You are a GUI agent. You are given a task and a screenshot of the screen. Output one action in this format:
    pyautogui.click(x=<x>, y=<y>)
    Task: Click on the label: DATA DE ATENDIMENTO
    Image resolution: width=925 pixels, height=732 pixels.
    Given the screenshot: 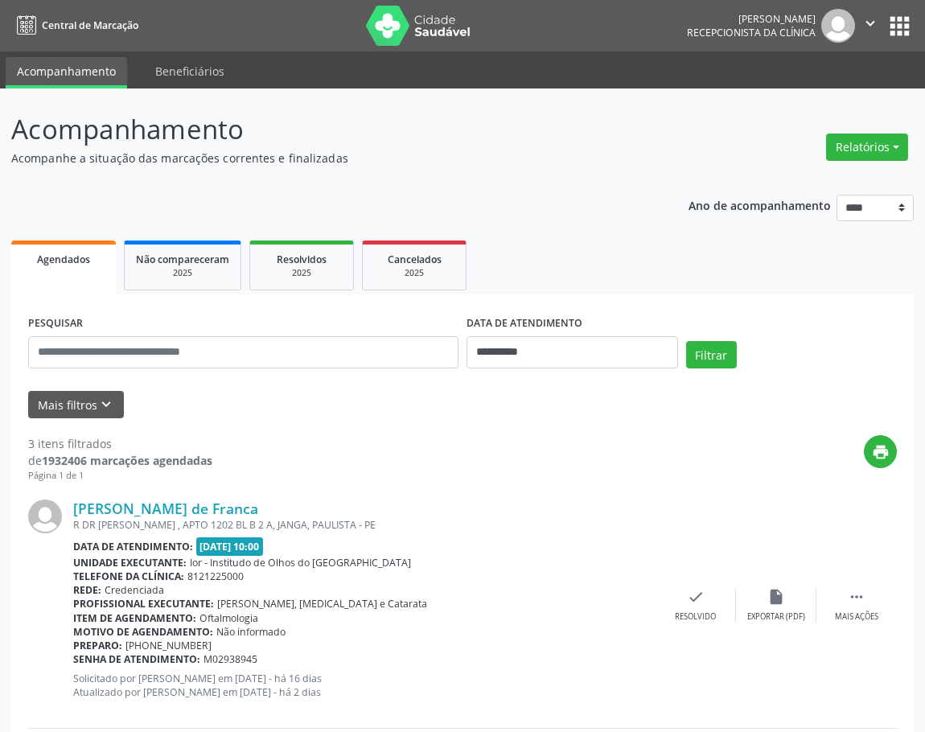 What is the action you would take?
    pyautogui.click(x=524, y=323)
    